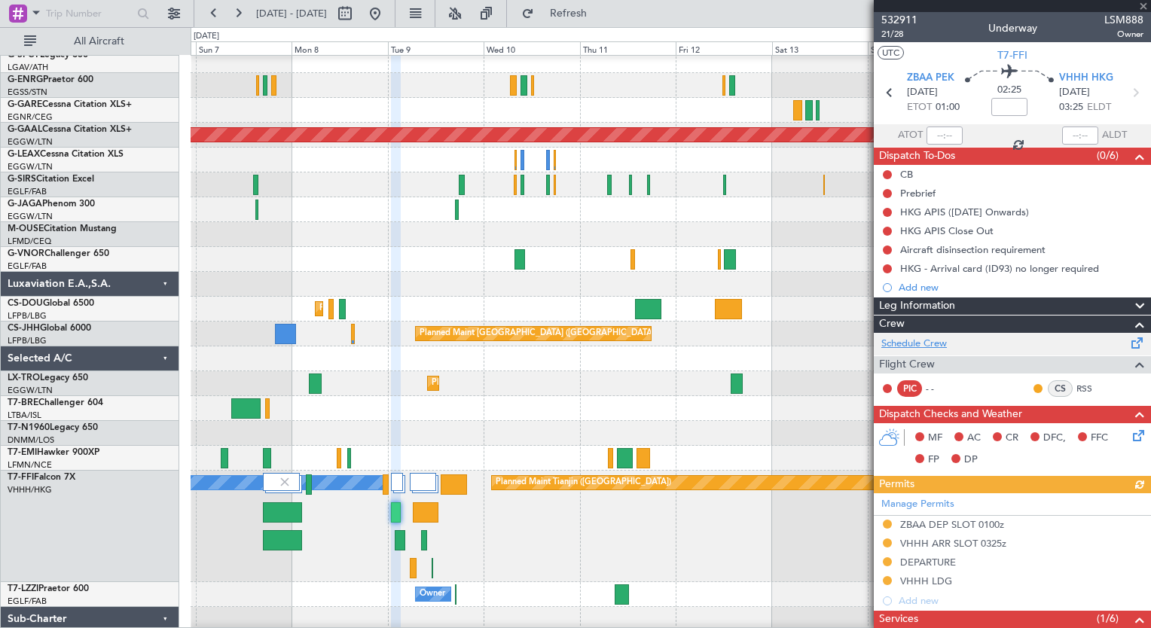  Describe the element at coordinates (1009, 90) in the screenshot. I see `span: 02:25` at that location.